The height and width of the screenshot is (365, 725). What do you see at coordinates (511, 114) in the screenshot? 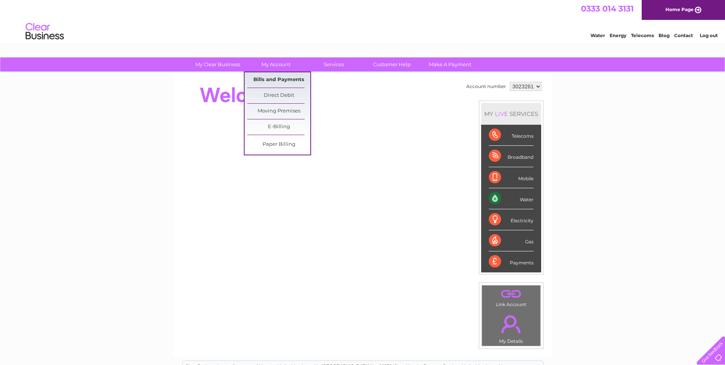
I see `div: MY SERVICES` at bounding box center [511, 114].